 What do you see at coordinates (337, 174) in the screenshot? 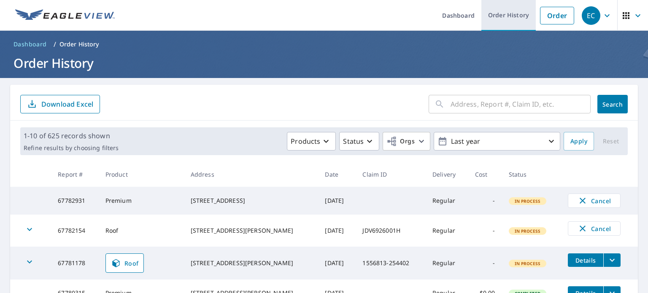
I see `th: Date` at bounding box center [337, 174].